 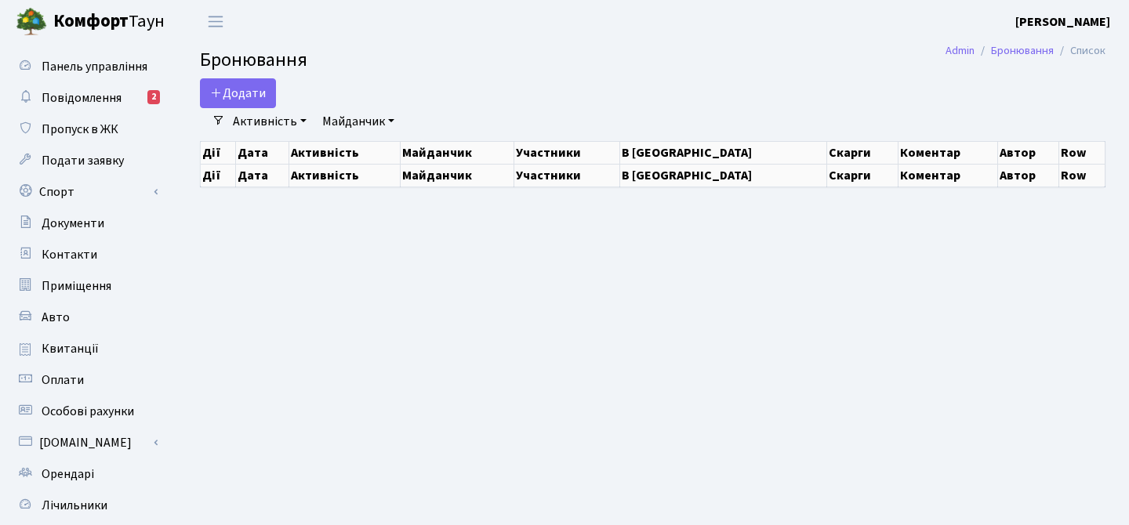 I want to click on nav: breadcrumb, so click(x=1025, y=51).